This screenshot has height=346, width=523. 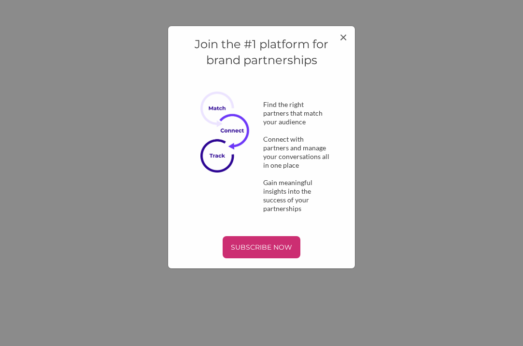 What do you see at coordinates (343, 37) in the screenshot?
I see `button: Close modal` at bounding box center [343, 37].